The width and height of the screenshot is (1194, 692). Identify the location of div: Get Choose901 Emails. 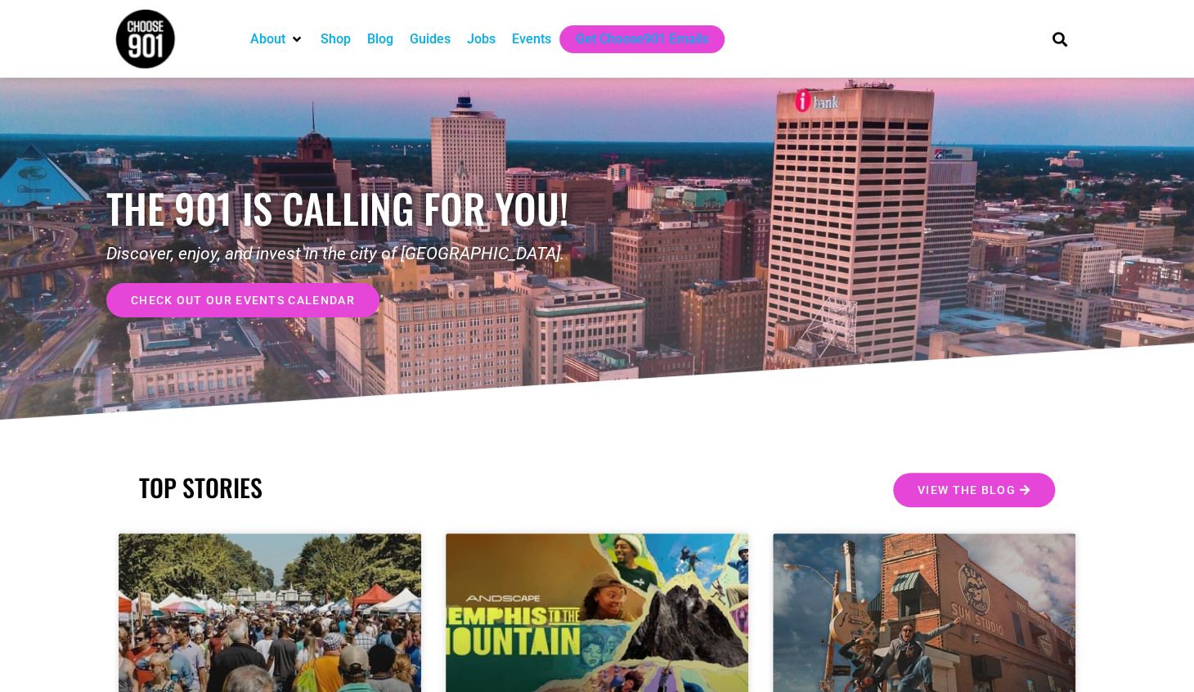
(642, 39).